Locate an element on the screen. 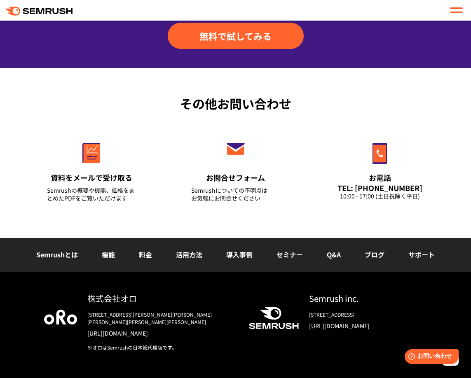  a: サポート is located at coordinates (422, 255).